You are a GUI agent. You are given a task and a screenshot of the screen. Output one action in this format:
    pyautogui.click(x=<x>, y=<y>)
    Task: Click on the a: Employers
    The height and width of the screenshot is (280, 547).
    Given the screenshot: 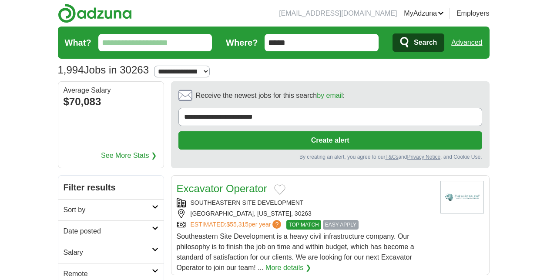 What is the action you would take?
    pyautogui.click(x=473, y=13)
    